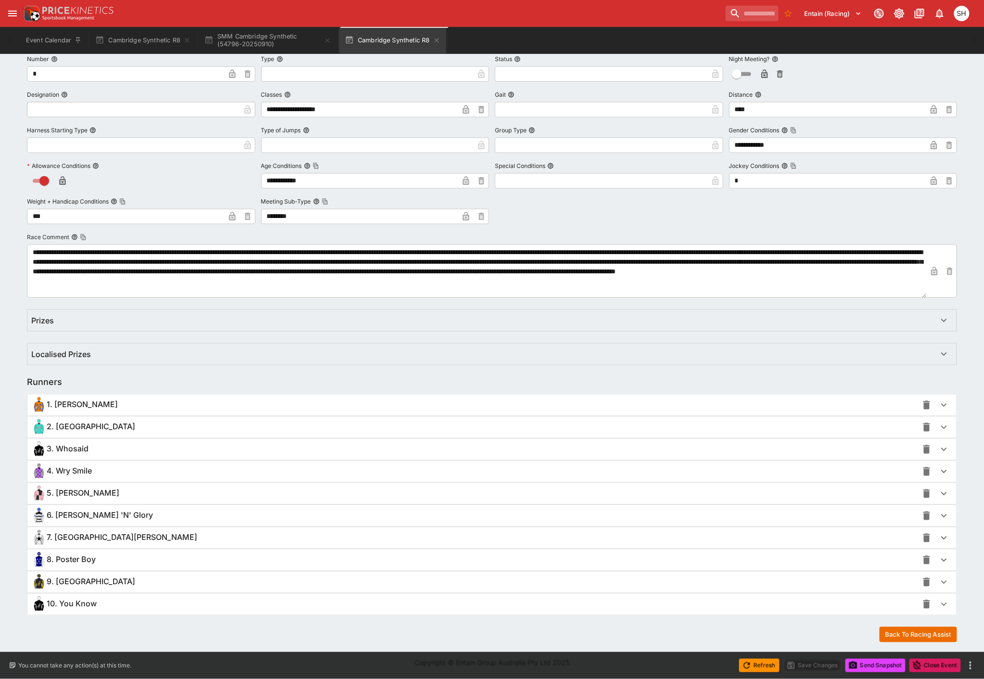 The width and height of the screenshot is (984, 679). I want to click on img: PriceKinetics, so click(78, 10).